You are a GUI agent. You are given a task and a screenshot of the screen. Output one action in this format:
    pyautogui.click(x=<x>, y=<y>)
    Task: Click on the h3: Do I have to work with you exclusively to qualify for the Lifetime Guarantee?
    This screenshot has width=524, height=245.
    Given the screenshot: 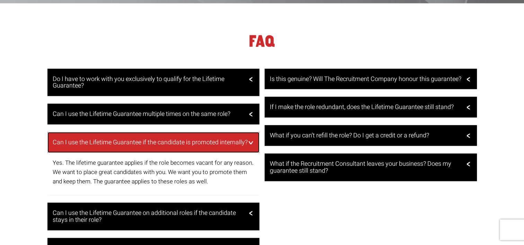 What is the action you would take?
    pyautogui.click(x=153, y=83)
    